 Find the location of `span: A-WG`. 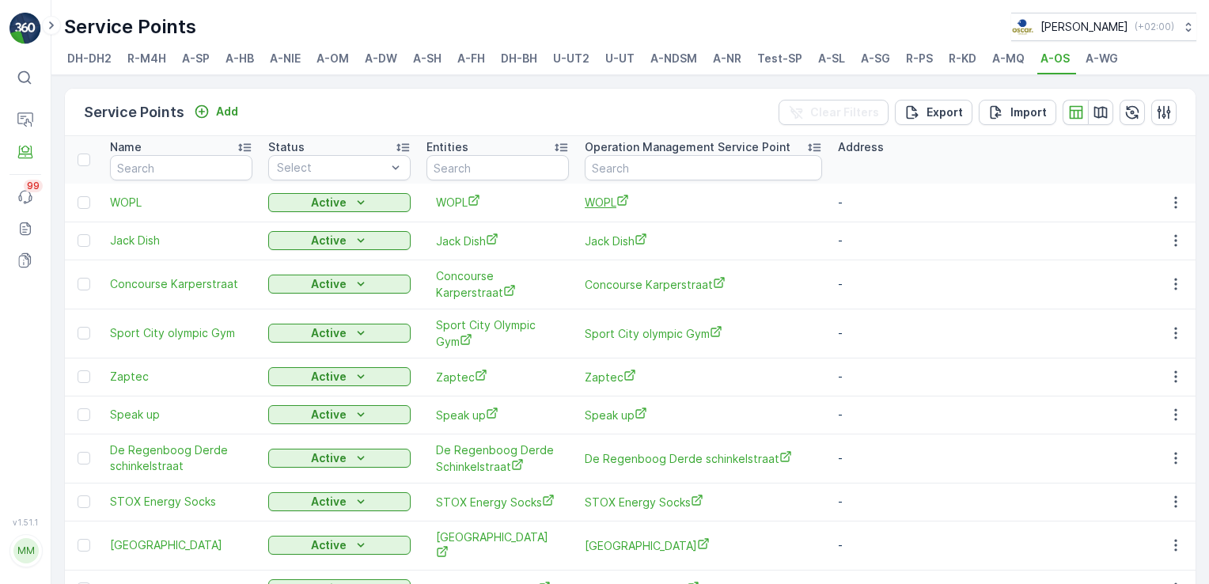

span: A-WG is located at coordinates (1101, 59).